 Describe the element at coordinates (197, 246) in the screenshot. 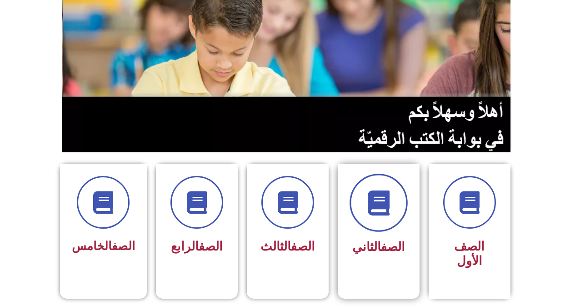

I see `span: الرابع` at that location.